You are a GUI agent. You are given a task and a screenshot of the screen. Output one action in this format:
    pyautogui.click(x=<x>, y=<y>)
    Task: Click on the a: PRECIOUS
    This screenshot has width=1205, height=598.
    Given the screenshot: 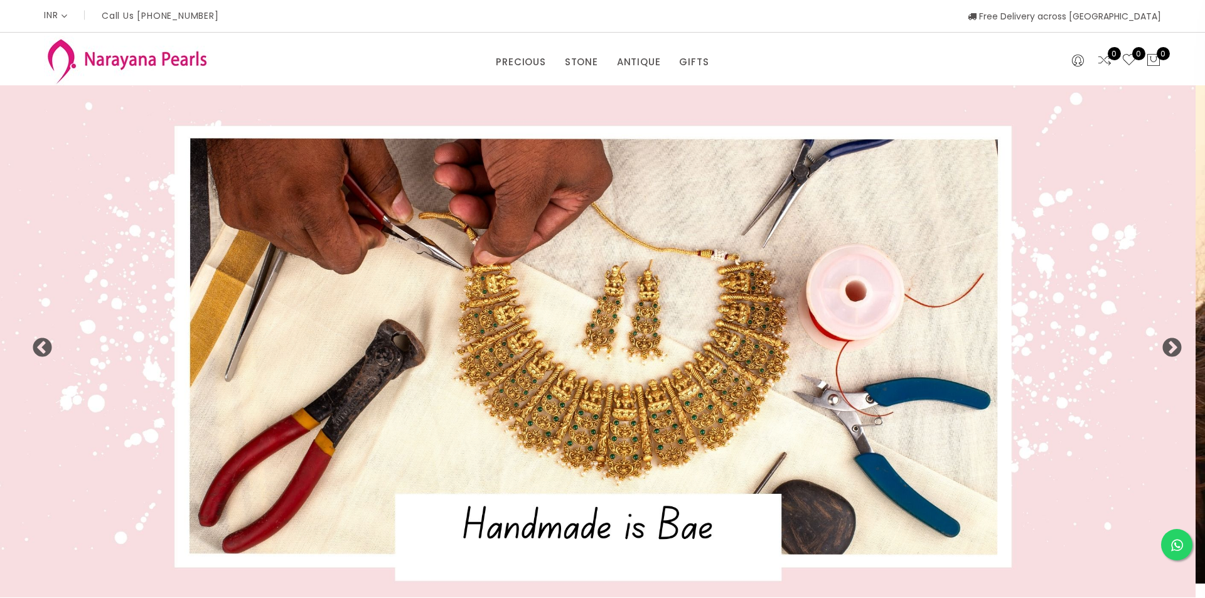 What is the action you would take?
    pyautogui.click(x=520, y=62)
    